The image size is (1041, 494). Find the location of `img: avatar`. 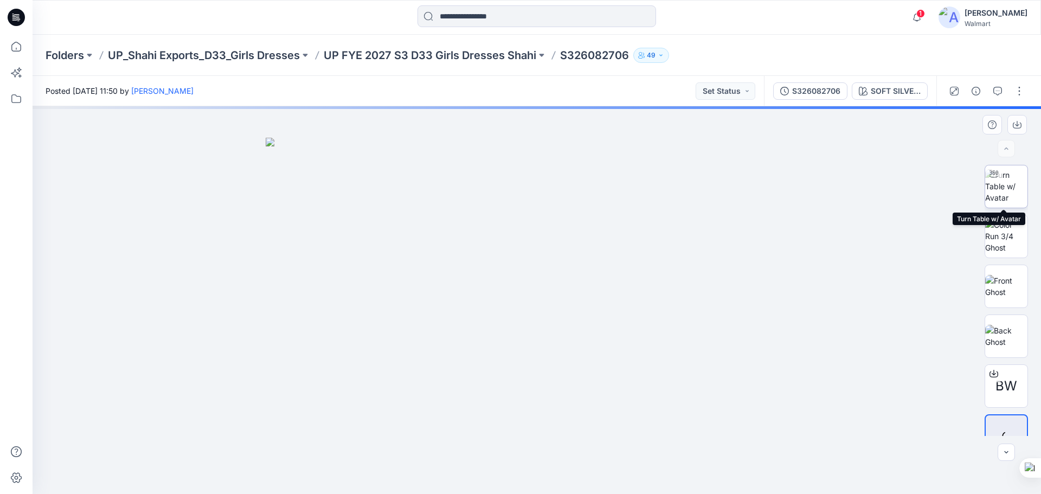

img: avatar is located at coordinates (949, 17).